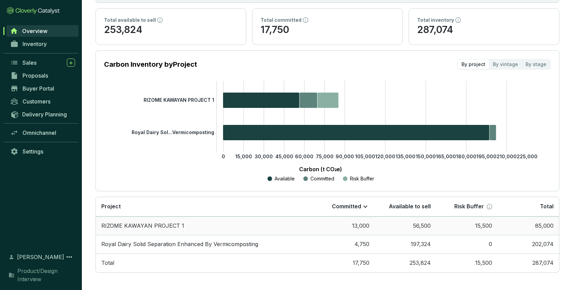 This screenshot has width=573, height=290. What do you see at coordinates (327, 30) in the screenshot?
I see `p: 17,750` at bounding box center [327, 30].